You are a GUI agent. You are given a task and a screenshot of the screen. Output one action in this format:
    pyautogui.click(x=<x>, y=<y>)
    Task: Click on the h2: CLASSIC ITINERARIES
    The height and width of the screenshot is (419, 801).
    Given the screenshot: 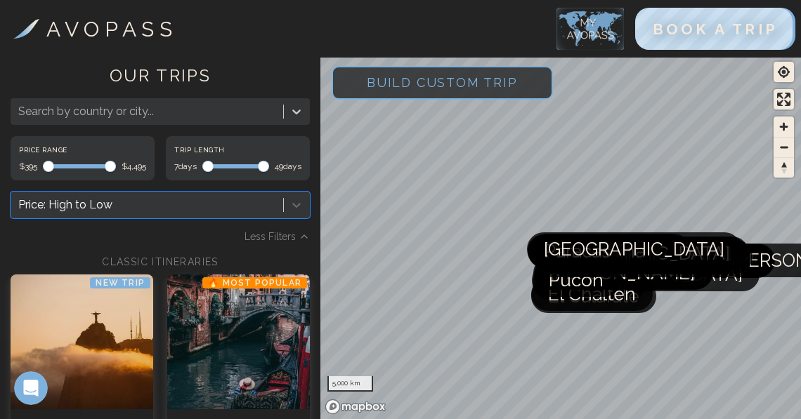 What is the action you would take?
    pyautogui.click(x=160, y=262)
    